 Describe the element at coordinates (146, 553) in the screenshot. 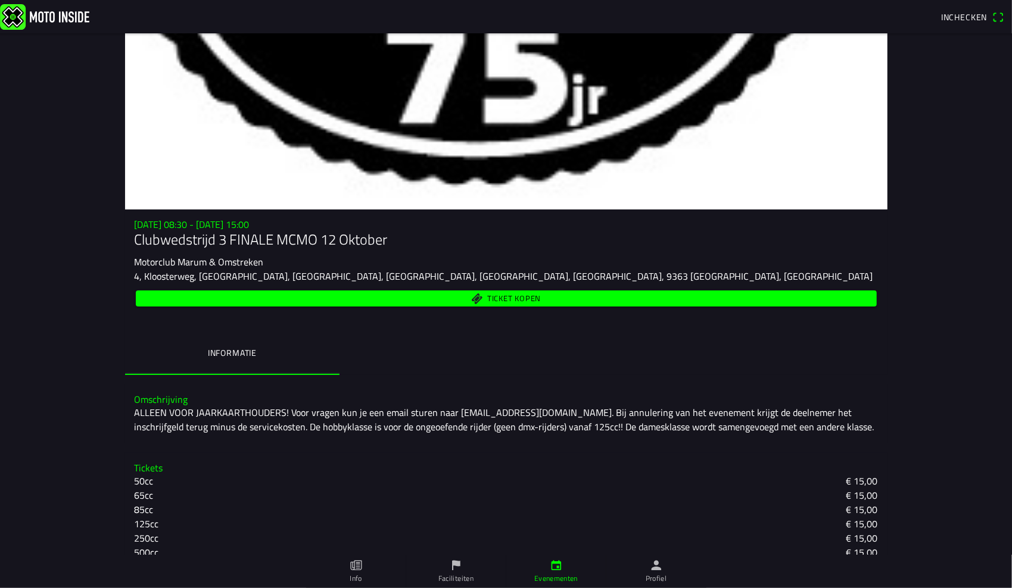

I see `ion-text: 500cc` at that location.